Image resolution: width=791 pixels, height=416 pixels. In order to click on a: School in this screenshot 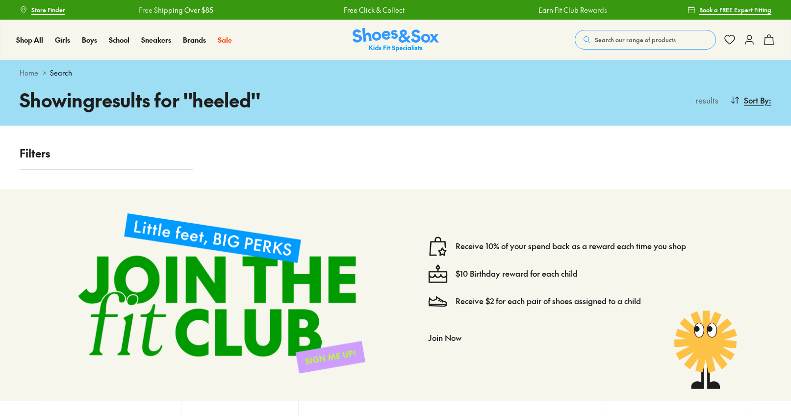, I will do `click(119, 40)`.